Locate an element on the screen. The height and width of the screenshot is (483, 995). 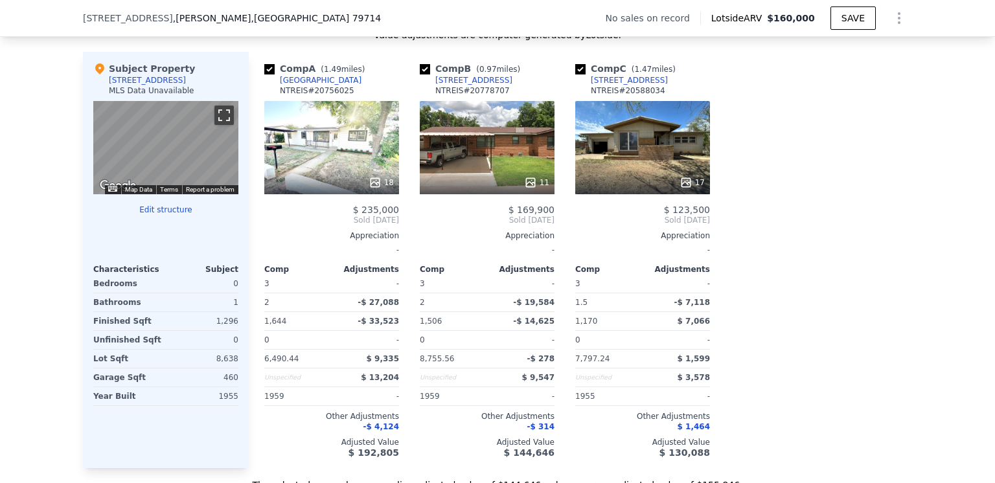
span: $ 7,066 is located at coordinates (694, 321).